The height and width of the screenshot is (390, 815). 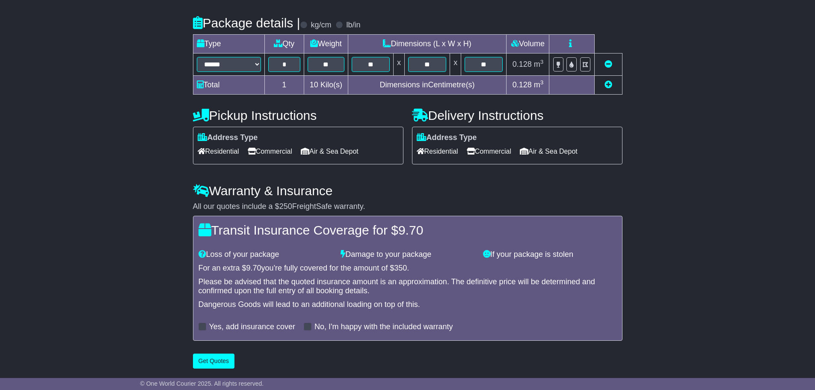 I want to click on label: lb/in, so click(x=353, y=25).